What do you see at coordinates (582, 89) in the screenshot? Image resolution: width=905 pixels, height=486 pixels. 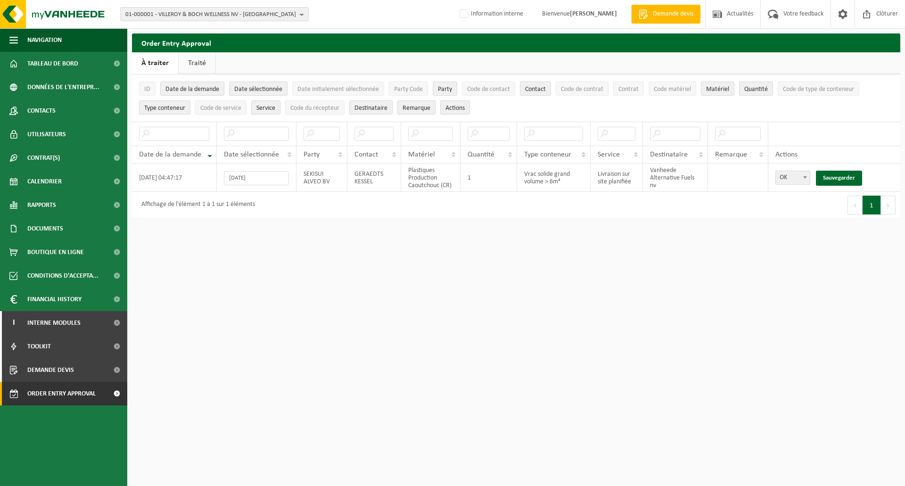 I see `span: Code de contrat` at bounding box center [582, 89].